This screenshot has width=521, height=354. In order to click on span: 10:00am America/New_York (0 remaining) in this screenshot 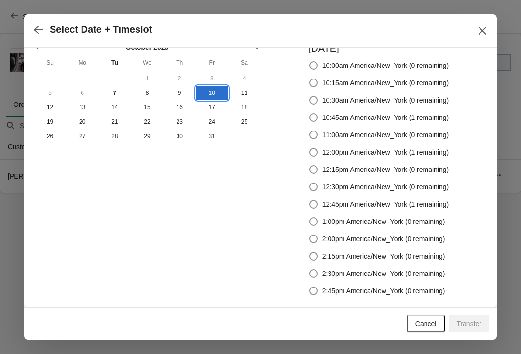, I will do `click(385, 66)`.